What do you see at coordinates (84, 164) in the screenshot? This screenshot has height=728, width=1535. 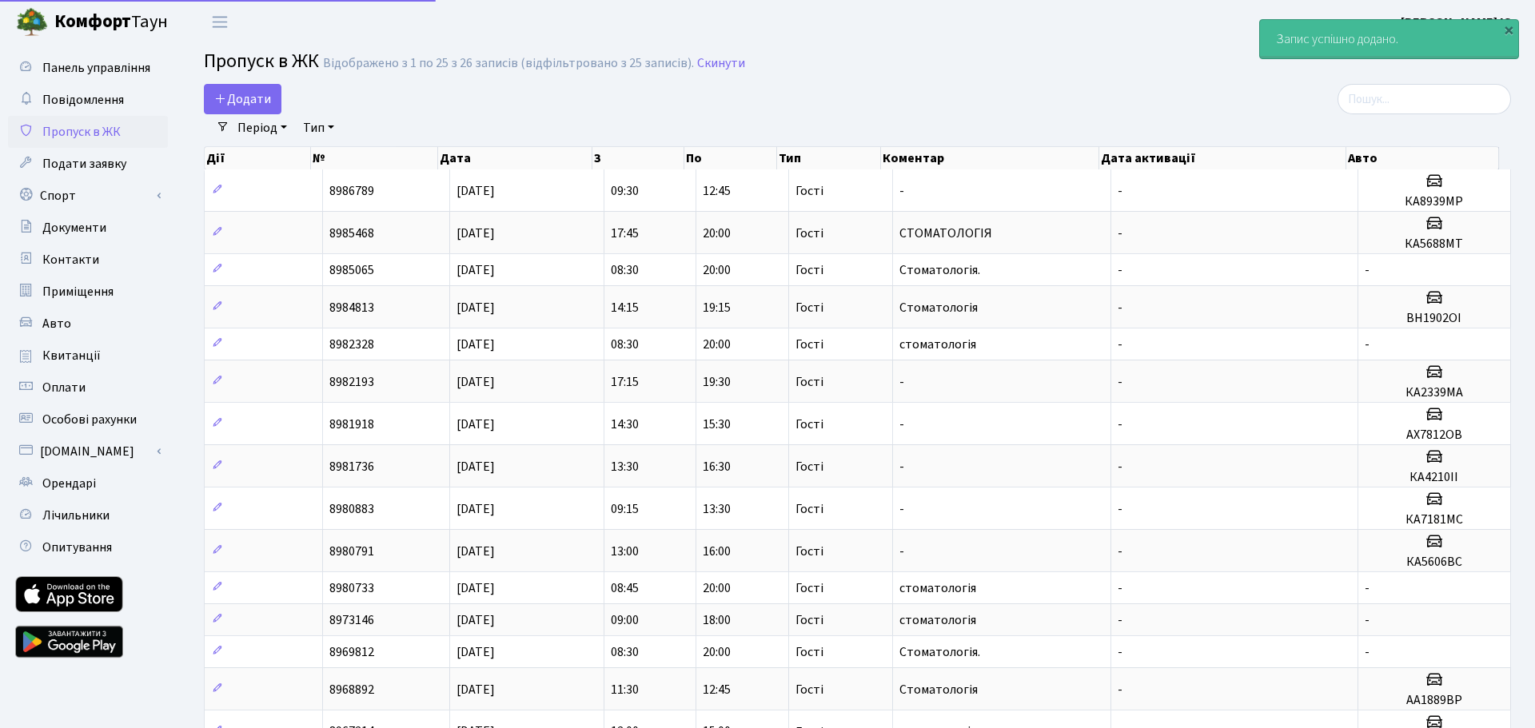 I see `span: Подати заявку` at bounding box center [84, 164].